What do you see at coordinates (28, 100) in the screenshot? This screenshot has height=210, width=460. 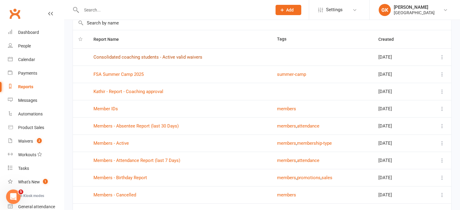 I see `div: Messages` at bounding box center [28, 100].